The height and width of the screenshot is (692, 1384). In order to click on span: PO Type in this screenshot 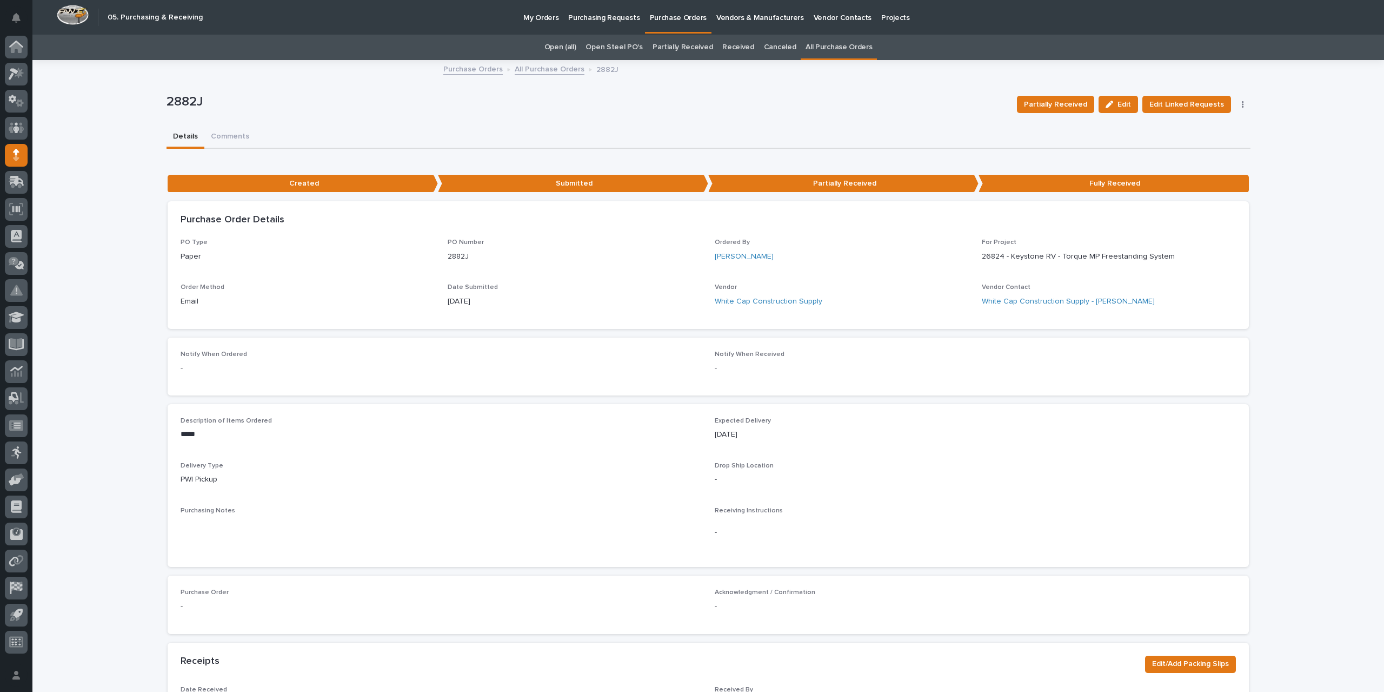, I will do `click(194, 242)`.